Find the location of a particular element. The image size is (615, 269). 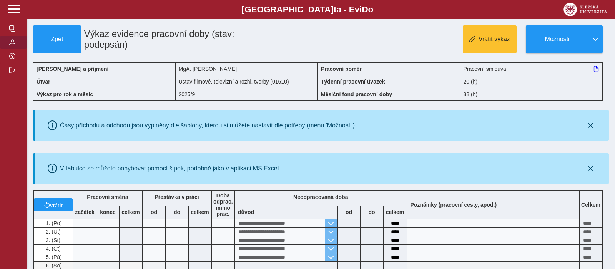

b: Výkaz pro rok a měsíc is located at coordinates (65, 94).